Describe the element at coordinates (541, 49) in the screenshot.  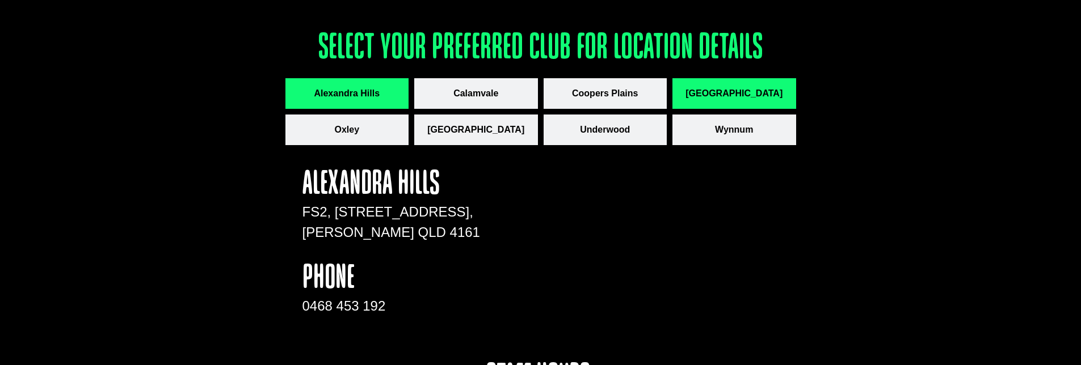
I see `h3: Select your preferred club for location details` at that location.